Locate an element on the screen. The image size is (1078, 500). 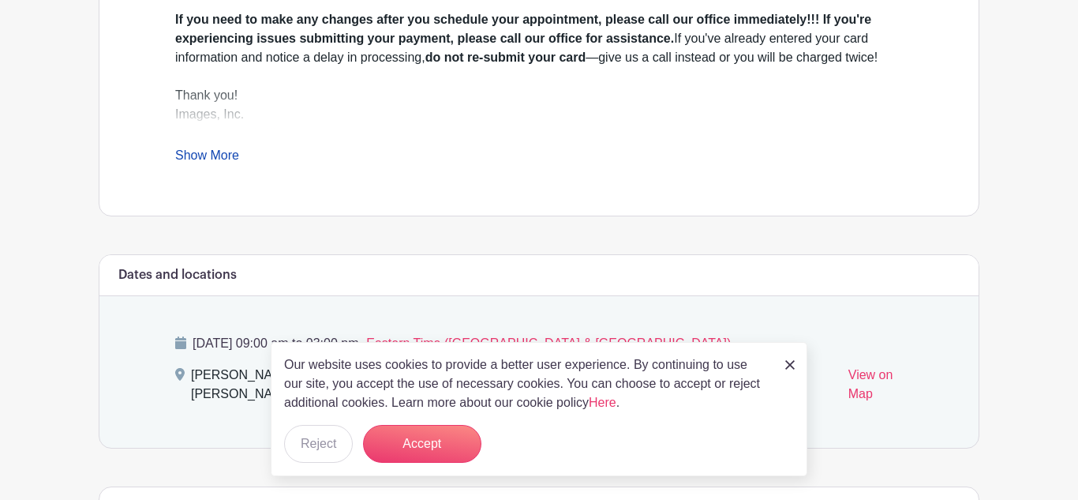
img: close_button-5f87c8562297e5c2d7936805f587ecaba9071eb48480494691a3f1689db116b3.svg is located at coordinates (790, 365).